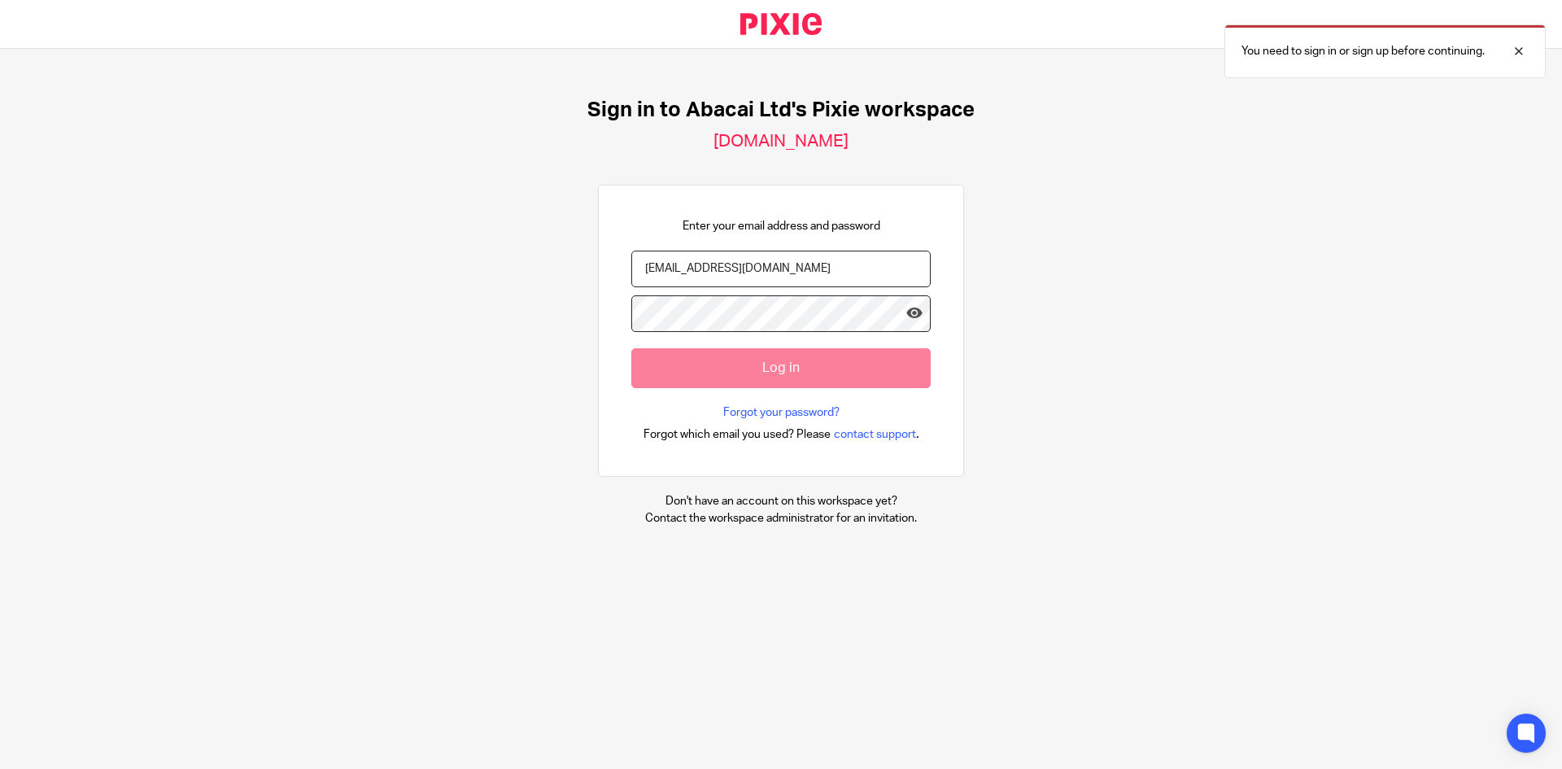 This screenshot has height=769, width=1562. I want to click on input: name@example.com, so click(781, 268).